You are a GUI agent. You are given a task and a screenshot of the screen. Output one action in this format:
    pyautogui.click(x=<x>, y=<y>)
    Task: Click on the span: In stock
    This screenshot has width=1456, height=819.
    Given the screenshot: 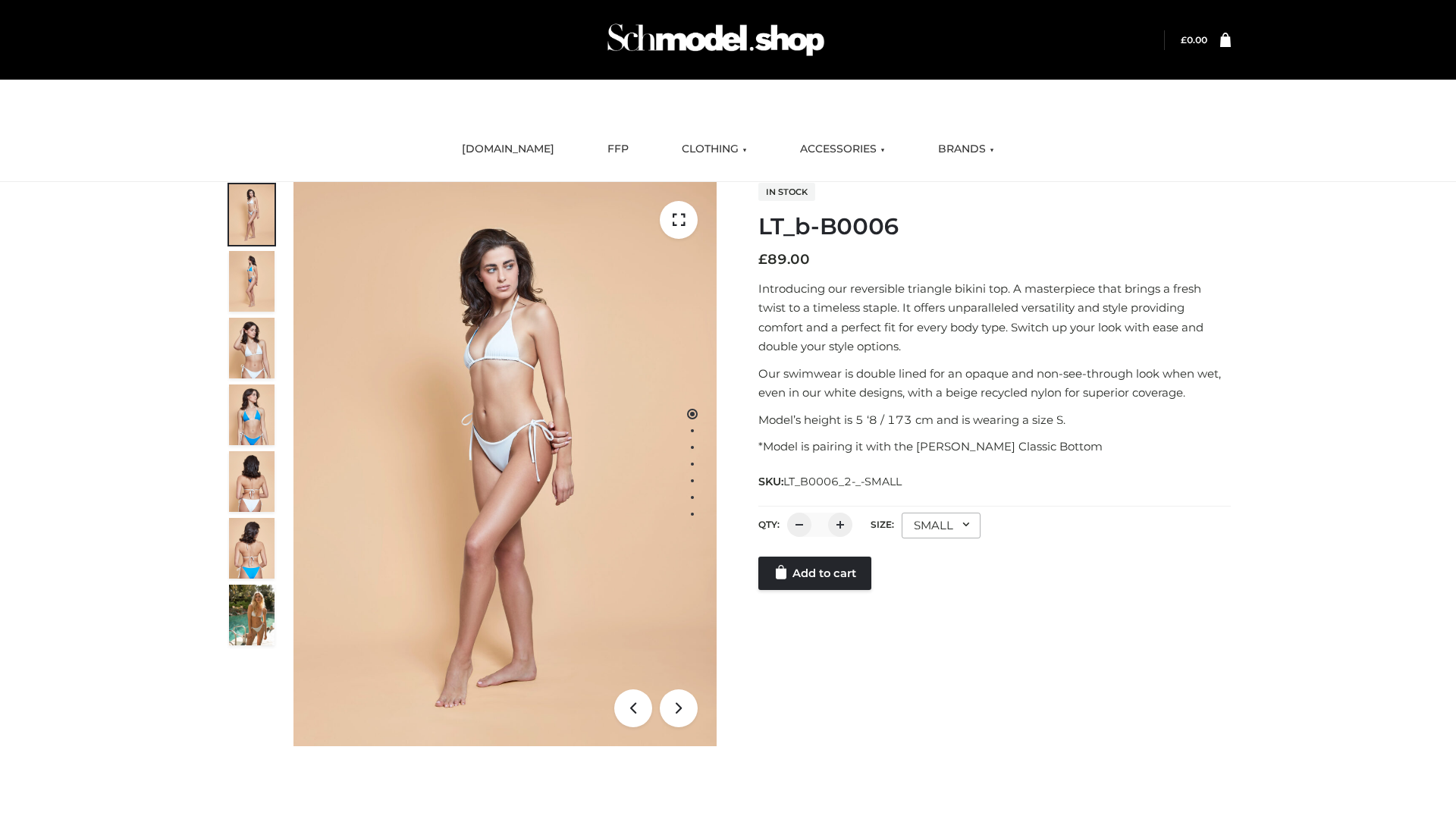 What is the action you would take?
    pyautogui.click(x=787, y=192)
    